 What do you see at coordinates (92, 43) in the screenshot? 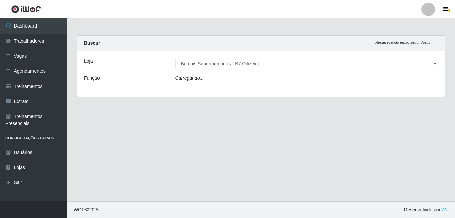
I see `strong: Buscar` at bounding box center [92, 43].